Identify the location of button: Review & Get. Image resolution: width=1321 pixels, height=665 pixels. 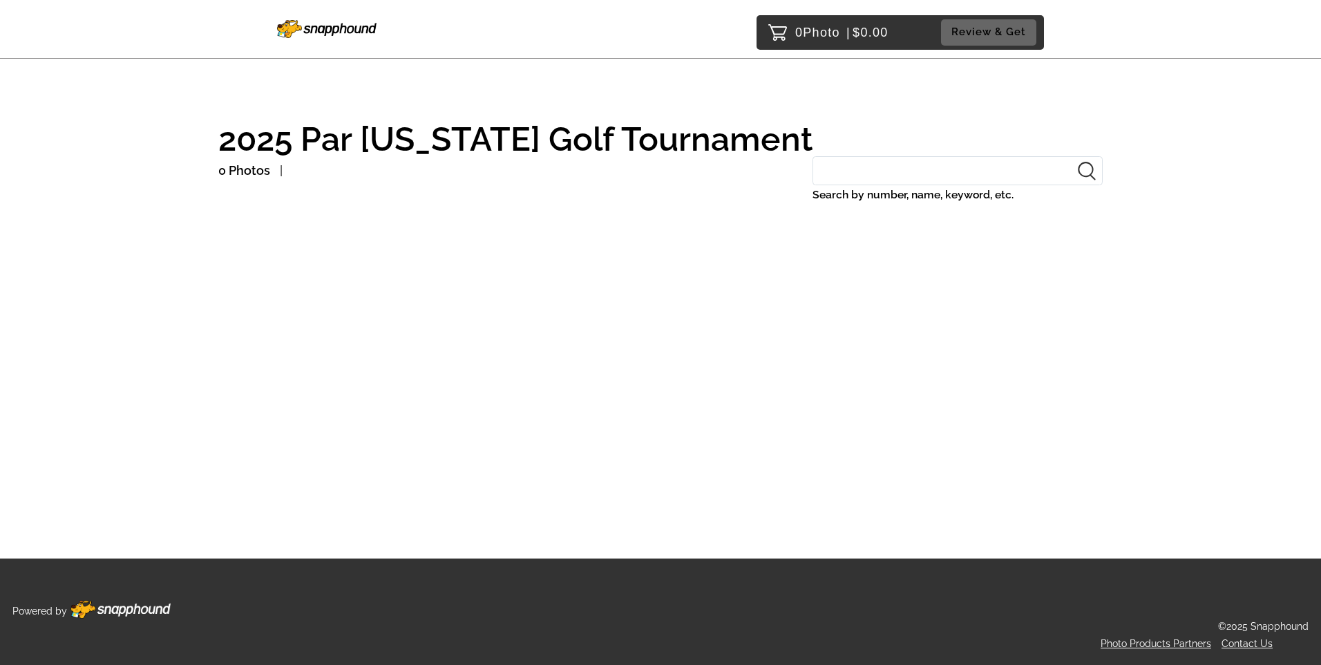
(989, 32).